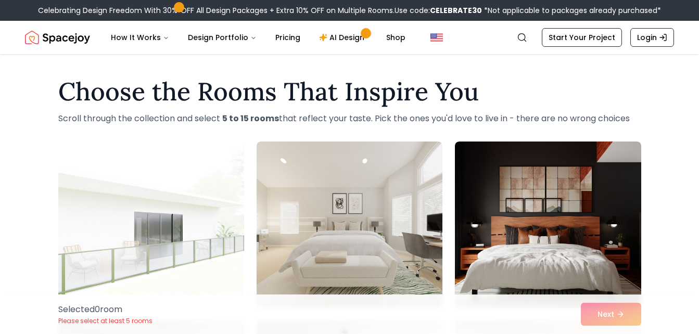 The image size is (699, 334). What do you see at coordinates (582, 37) in the screenshot?
I see `a: Start Your Project` at bounding box center [582, 37].